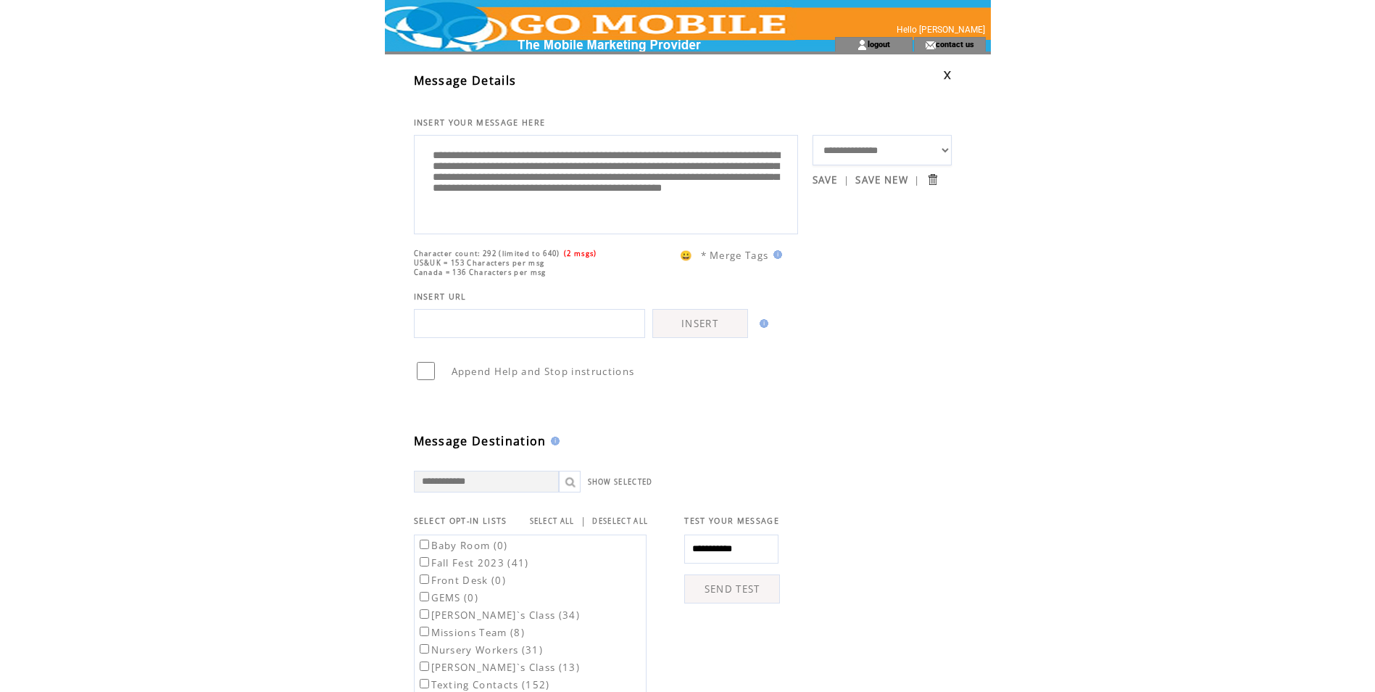 This screenshot has width=1375, height=692. Describe the element at coordinates (700, 323) in the screenshot. I see `a: INSERT` at that location.